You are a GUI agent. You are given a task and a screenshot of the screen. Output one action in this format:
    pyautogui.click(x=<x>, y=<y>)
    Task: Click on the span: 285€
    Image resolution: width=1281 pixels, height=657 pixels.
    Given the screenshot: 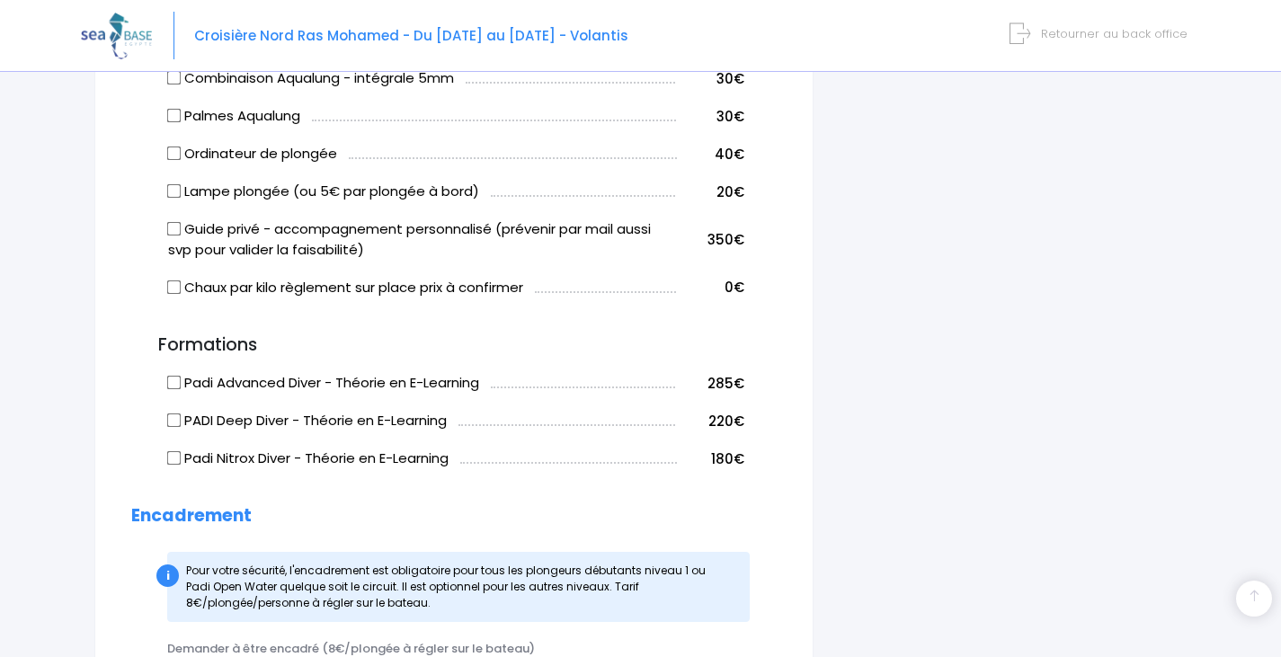 What is the action you would take?
    pyautogui.click(x=725, y=383)
    